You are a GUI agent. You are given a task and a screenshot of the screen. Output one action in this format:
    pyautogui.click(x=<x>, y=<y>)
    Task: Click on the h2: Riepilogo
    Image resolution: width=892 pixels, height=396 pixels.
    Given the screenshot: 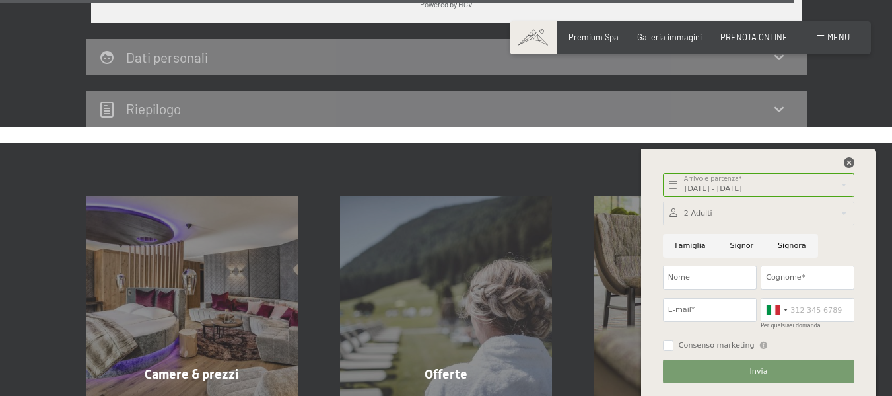 What is the action you would take?
    pyautogui.click(x=153, y=108)
    